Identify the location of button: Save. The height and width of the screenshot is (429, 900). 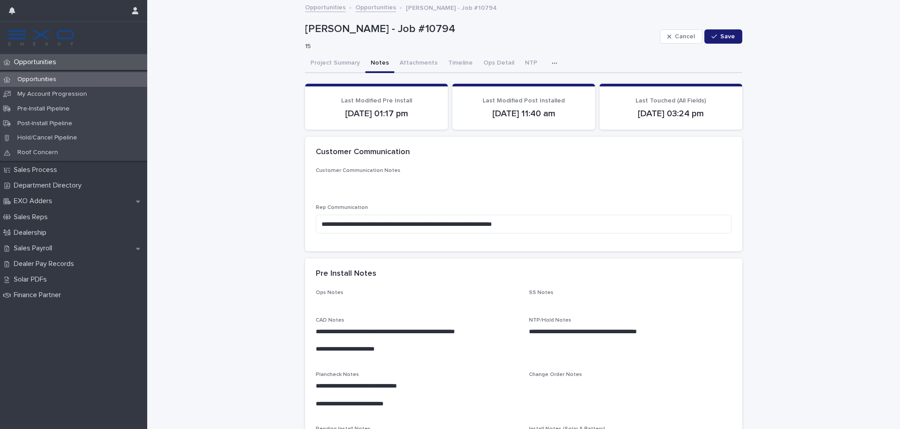
(723, 37).